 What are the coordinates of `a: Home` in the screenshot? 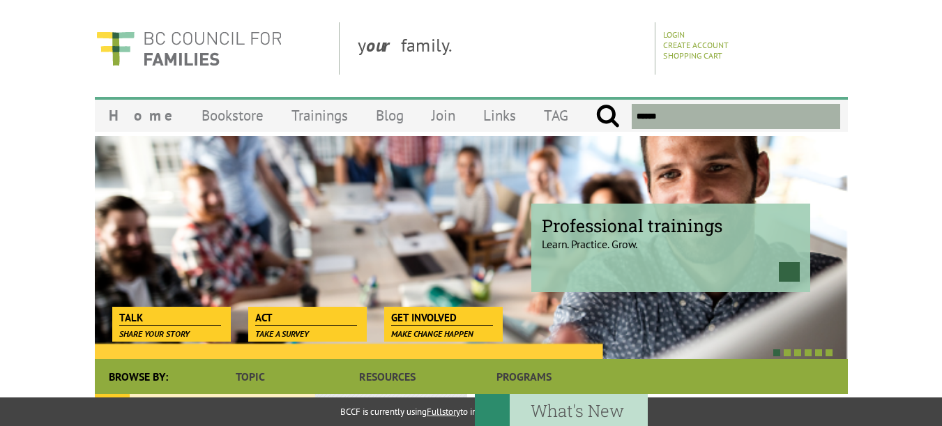 It's located at (141, 115).